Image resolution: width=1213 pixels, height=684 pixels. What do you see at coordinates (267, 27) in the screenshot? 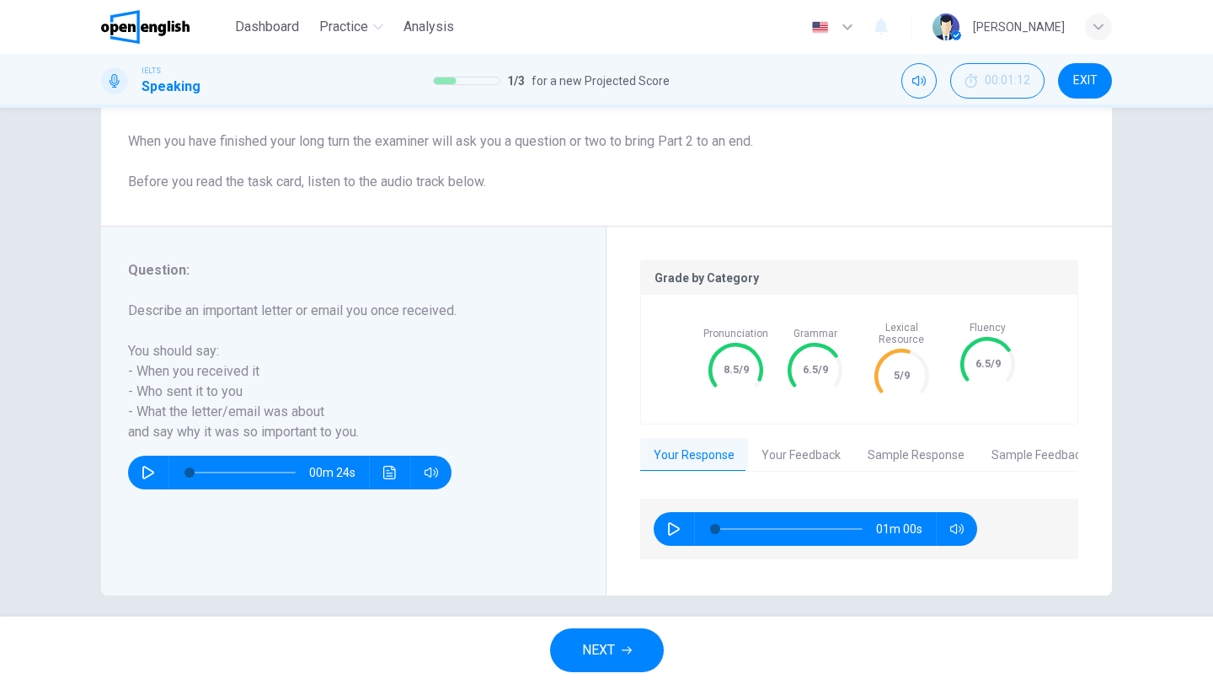
I see `a: Dashboard` at bounding box center [267, 27].